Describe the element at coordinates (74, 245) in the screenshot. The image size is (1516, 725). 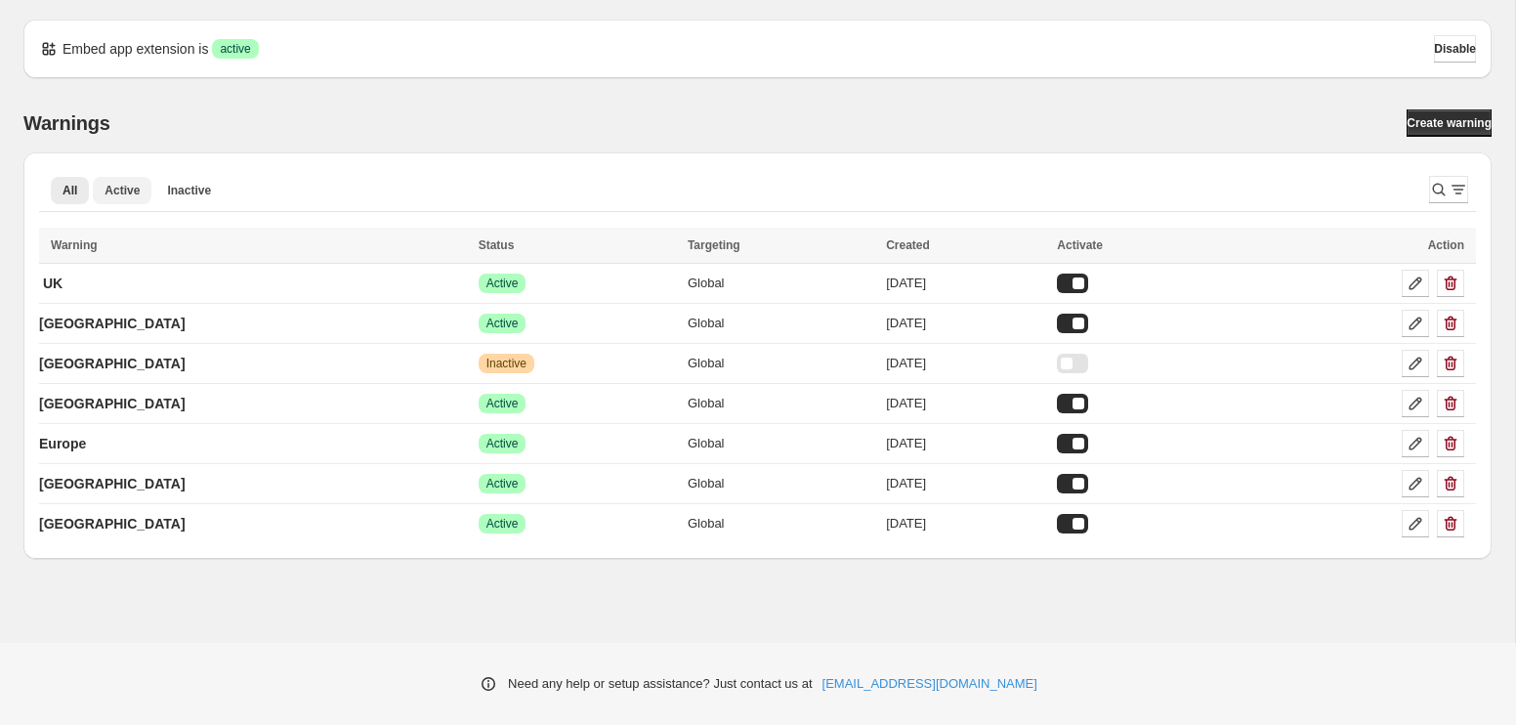
I see `span: Warning` at that location.